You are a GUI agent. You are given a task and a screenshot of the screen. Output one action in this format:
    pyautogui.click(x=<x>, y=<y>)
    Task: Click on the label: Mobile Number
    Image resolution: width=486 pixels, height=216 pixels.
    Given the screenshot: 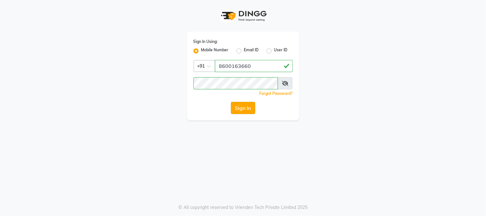 What is the action you would take?
    pyautogui.click(x=215, y=51)
    